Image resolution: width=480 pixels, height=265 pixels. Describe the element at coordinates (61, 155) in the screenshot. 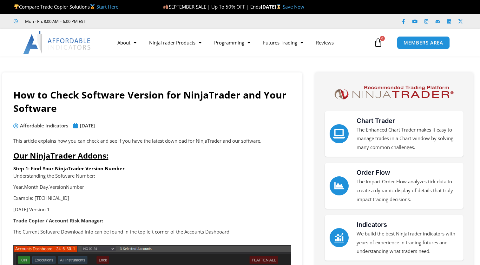

I see `span: Our NinjaTrader Addons:` at that location.